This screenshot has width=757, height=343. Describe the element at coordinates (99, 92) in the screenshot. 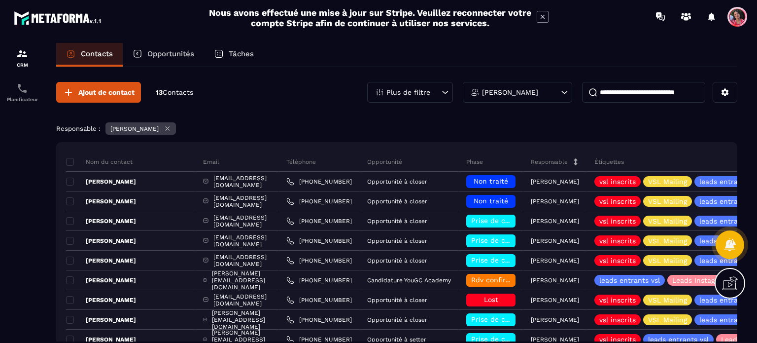

I see `button: Ajout de contact` at that location.